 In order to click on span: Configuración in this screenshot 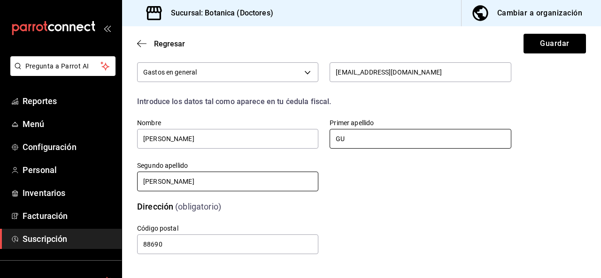, I will do `click(68, 147)`.